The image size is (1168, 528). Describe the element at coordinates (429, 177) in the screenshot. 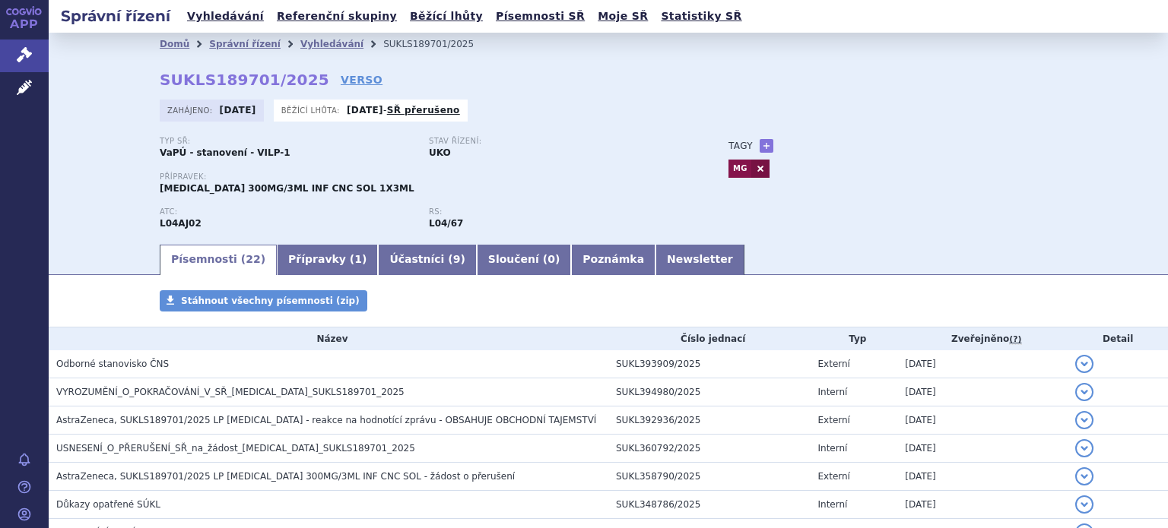

I see `p: Přípravek:` at that location.